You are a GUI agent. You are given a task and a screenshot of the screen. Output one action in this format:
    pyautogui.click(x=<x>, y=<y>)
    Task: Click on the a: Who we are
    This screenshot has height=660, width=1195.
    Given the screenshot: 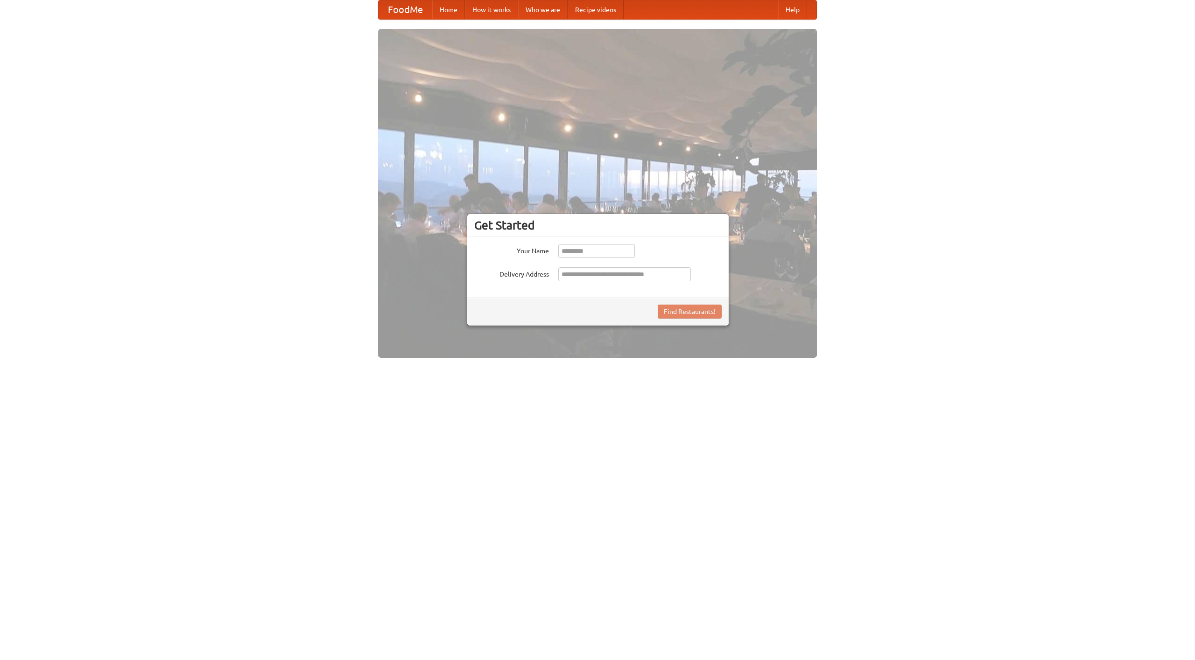 What is the action you would take?
    pyautogui.click(x=543, y=10)
    